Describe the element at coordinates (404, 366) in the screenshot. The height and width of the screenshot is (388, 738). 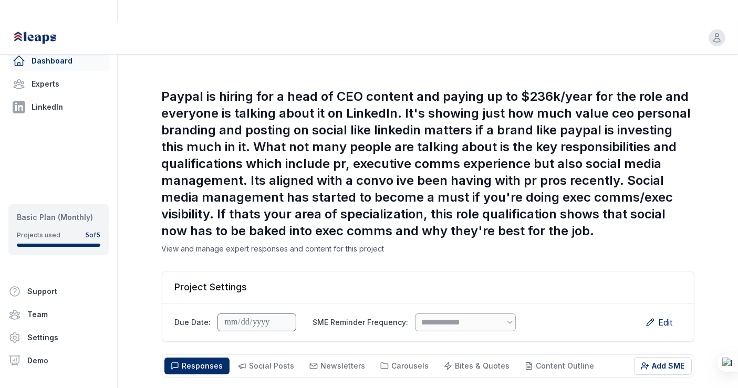
I see `button: Carousels` at that location.